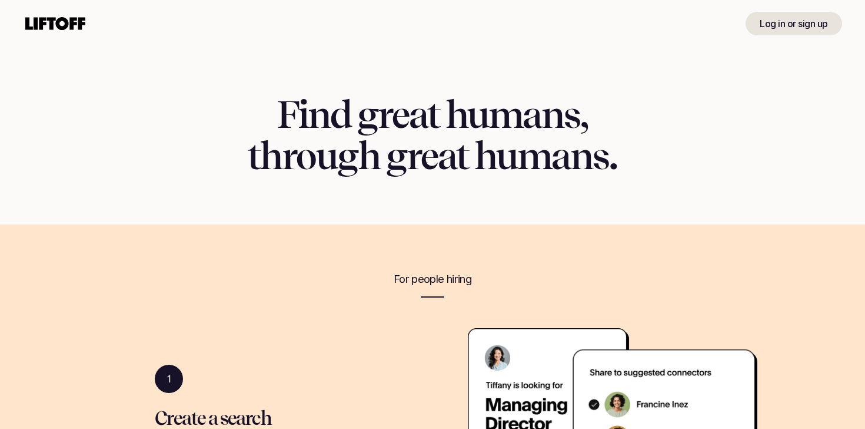 This screenshot has width=865, height=429. Describe the element at coordinates (433, 279) in the screenshot. I see `p: For people hiring` at that location.